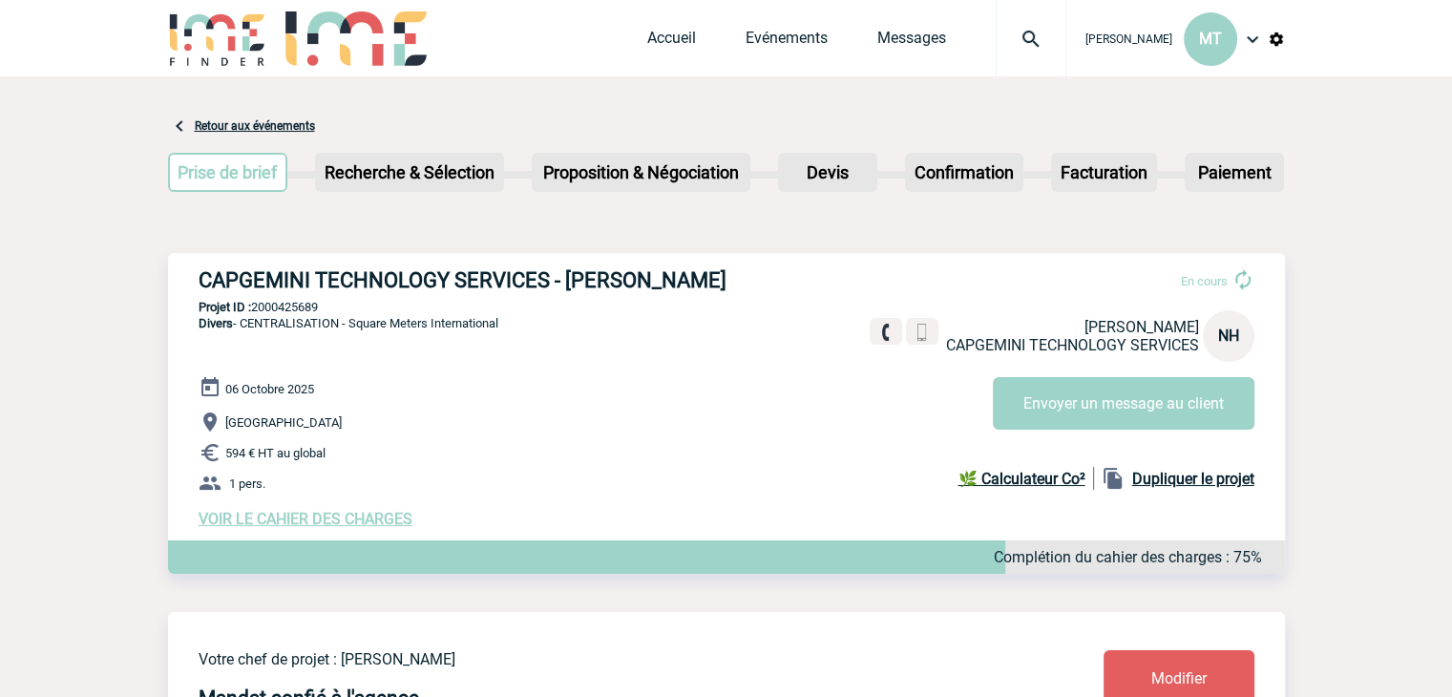 The height and width of the screenshot is (697, 1452). What do you see at coordinates (1179, 678) in the screenshot?
I see `span: Modifier` at bounding box center [1179, 678].